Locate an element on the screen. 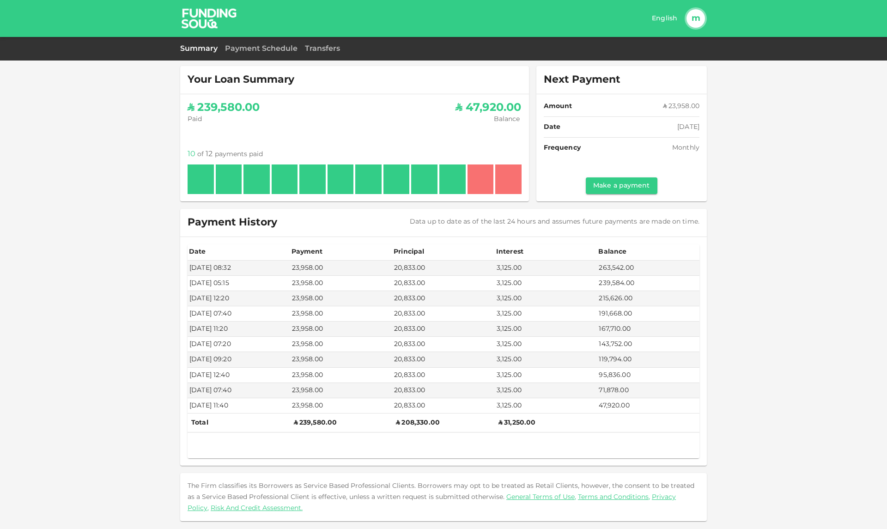 The image size is (887, 529). a: Terms and Conditions, is located at coordinates (614, 497).